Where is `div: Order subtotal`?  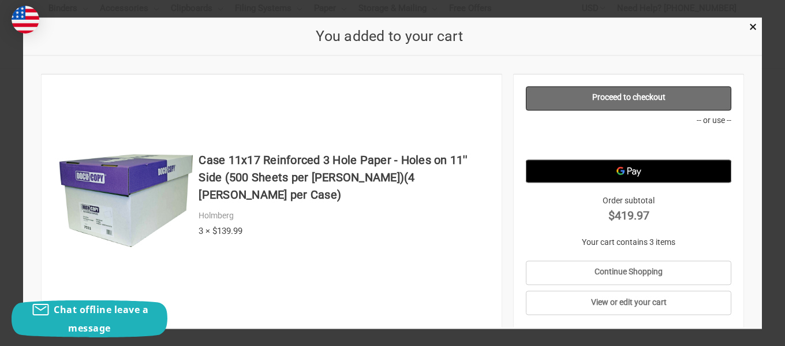
div: Order subtotal is located at coordinates (629, 209).